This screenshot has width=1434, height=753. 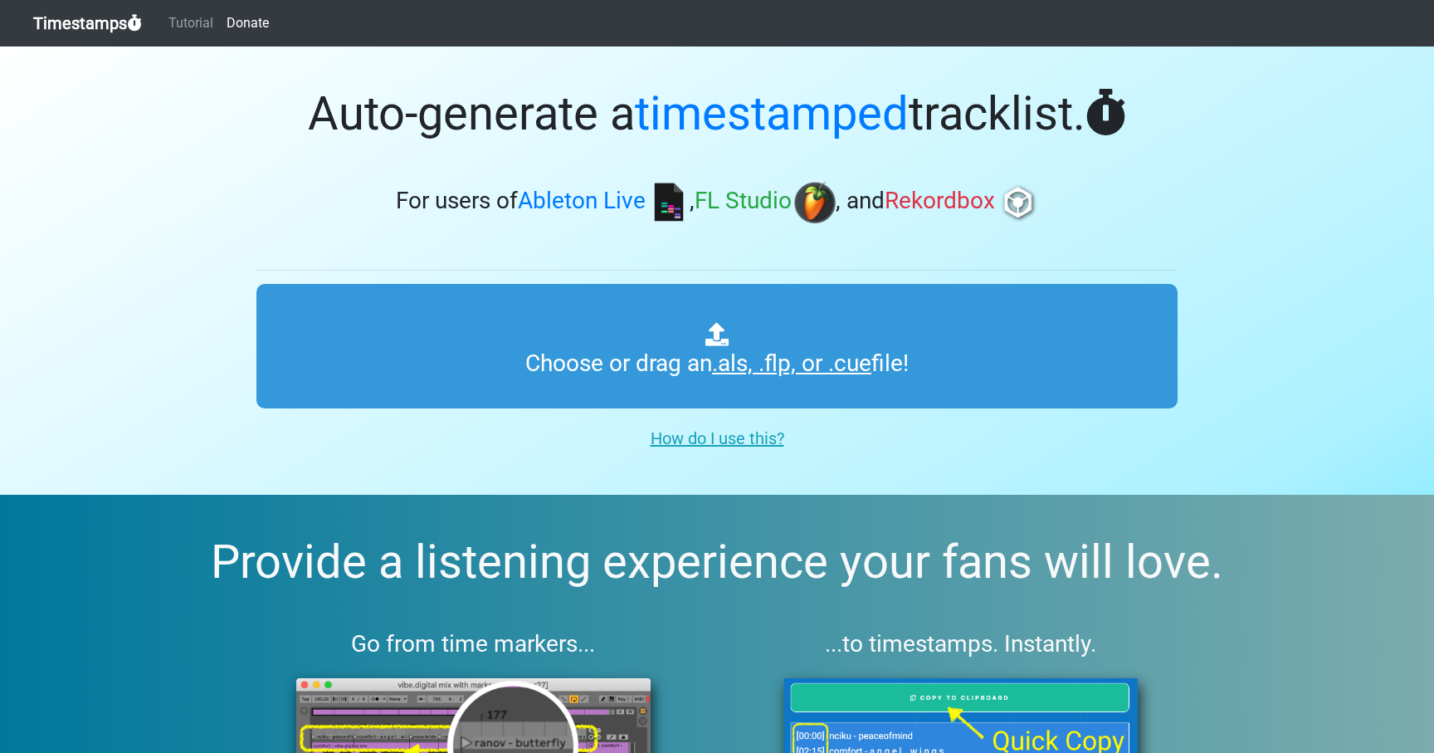 I want to click on span: FL Studio, so click(x=743, y=201).